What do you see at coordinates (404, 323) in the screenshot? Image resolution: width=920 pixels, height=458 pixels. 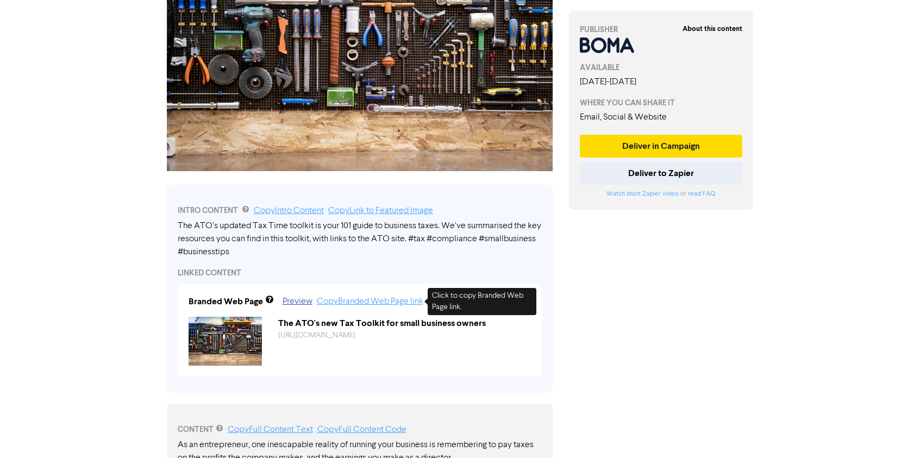 I see `div: The ATO's new Tax Toolkit for small business owners` at bounding box center [404, 323].